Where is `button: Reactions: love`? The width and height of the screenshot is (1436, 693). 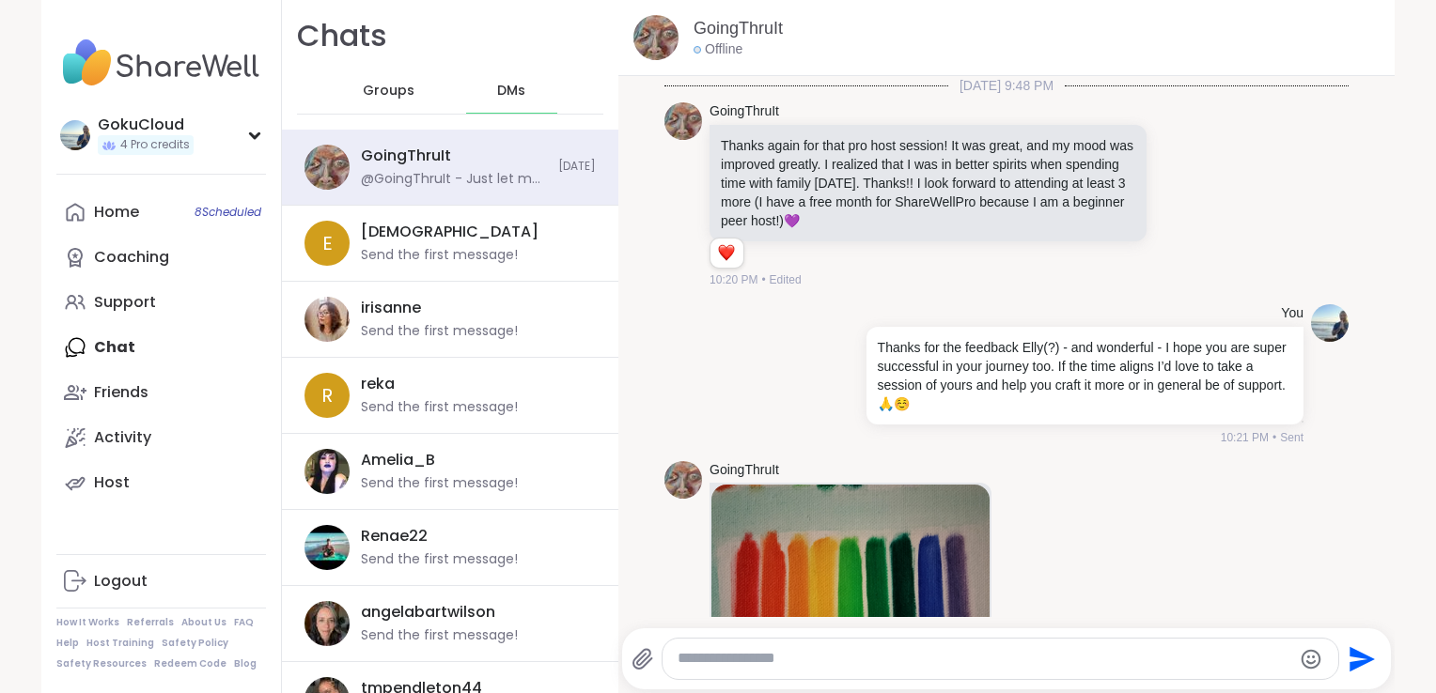 button: Reactions: love is located at coordinates (725, 254).